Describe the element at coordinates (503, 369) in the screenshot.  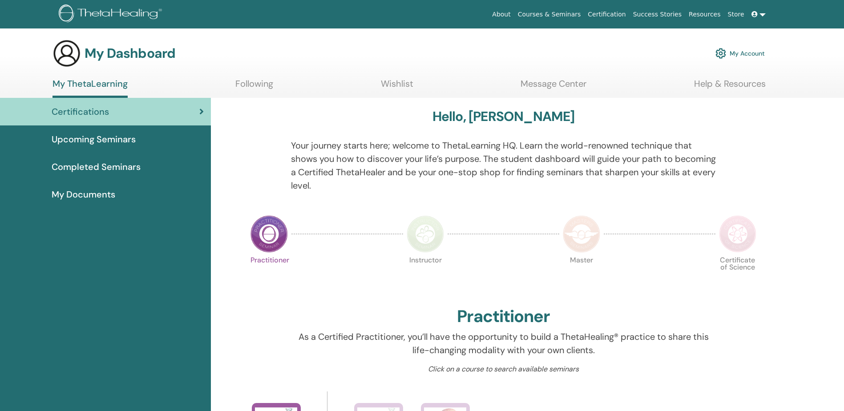
I see `p: Click on a course to search available seminars` at that location.